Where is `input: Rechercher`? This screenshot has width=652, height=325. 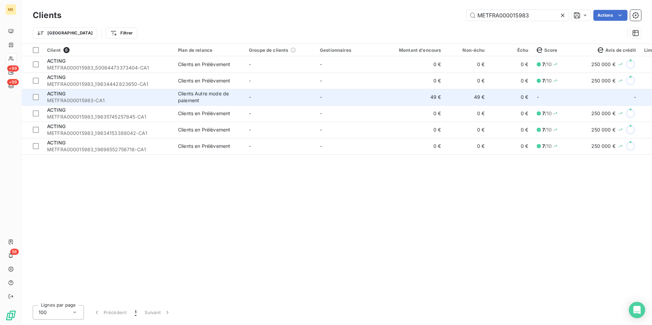
input: Rechercher is located at coordinates (518, 15).